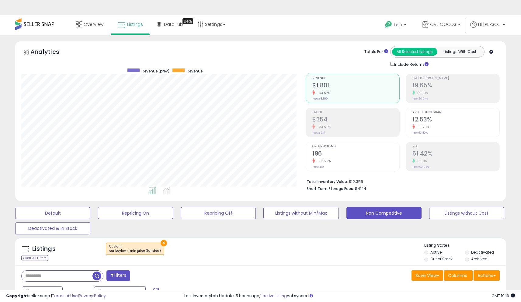 This screenshot has width=521, height=302. What do you see at coordinates (44, 249) in the screenshot?
I see `h5: Listings` at bounding box center [44, 249].